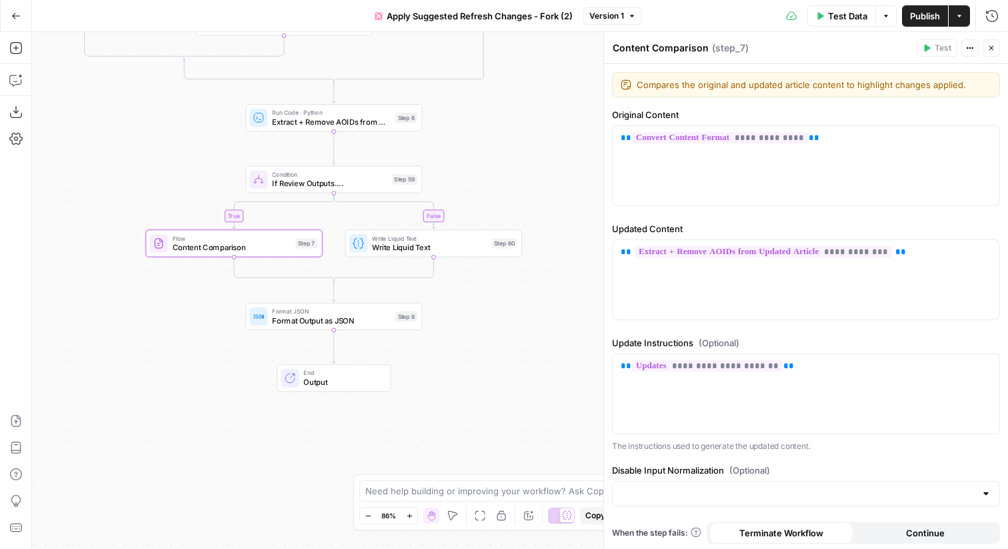 Image resolution: width=1008 pixels, height=549 pixels. Describe the element at coordinates (480, 16) in the screenshot. I see `span: Apply Suggested Refresh Changes - Fork (2)` at that location.